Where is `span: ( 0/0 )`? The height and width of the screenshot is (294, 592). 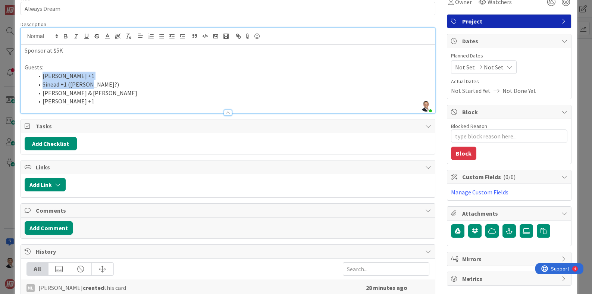
span: ( 0/0 ) is located at coordinates (509, 177).